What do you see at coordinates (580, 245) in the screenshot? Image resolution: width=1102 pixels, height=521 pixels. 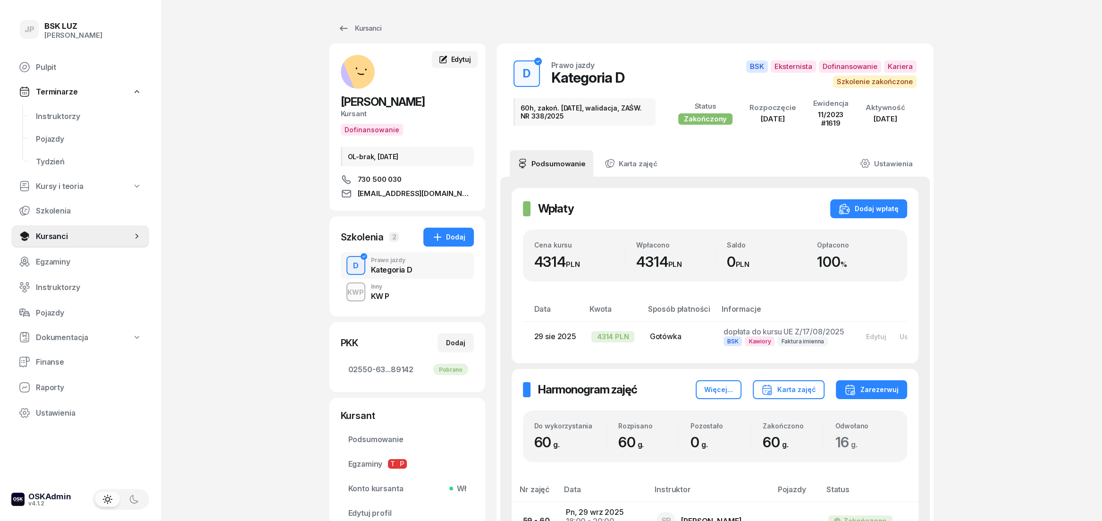 I see `div: Cena kursu` at bounding box center [580, 245].